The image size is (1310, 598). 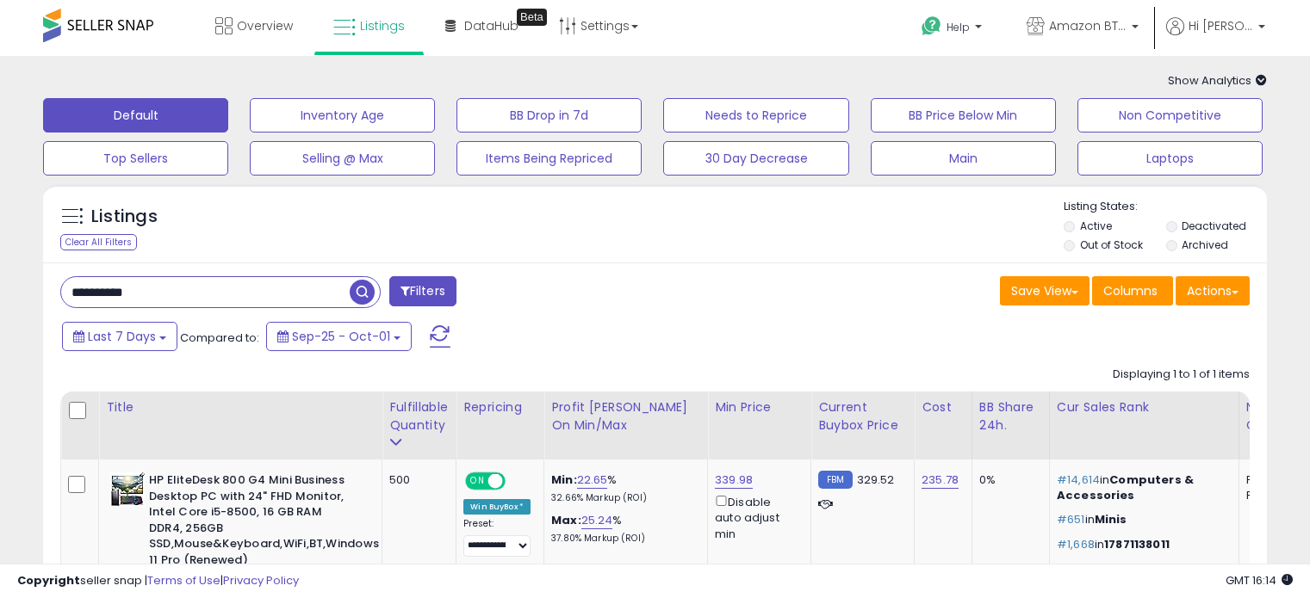 What do you see at coordinates (261, 580) in the screenshot?
I see `a: Privacy Policy` at bounding box center [261, 580].